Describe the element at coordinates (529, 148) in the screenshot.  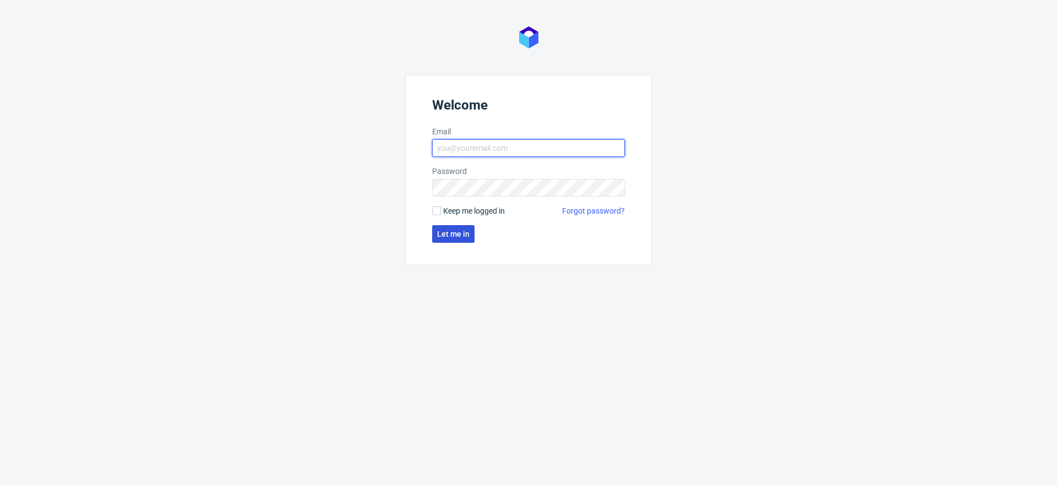
I see `input: you@youremail.com` at that location.